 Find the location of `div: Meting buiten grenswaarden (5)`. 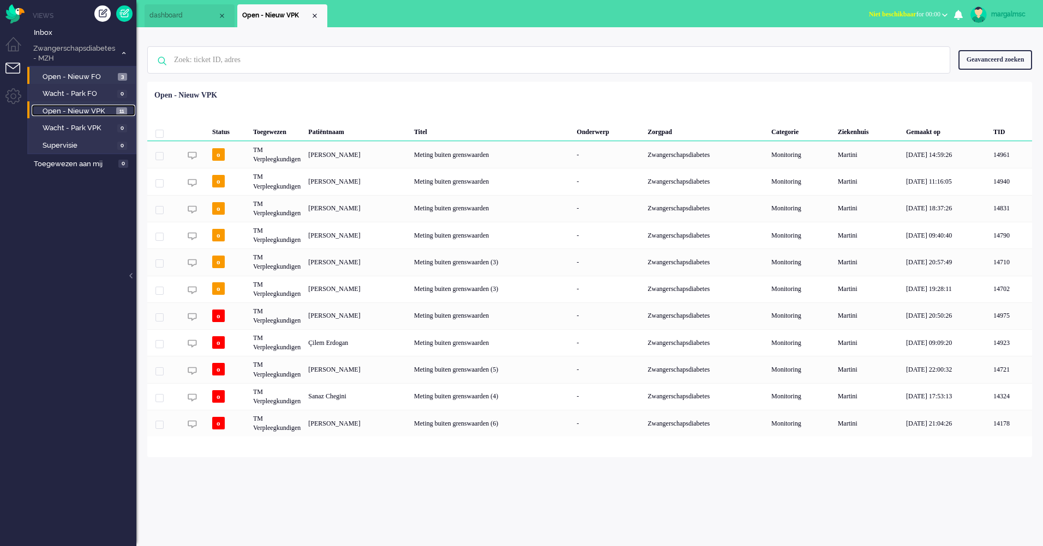

div: Meting buiten grenswaarden (5) is located at coordinates (491, 369).